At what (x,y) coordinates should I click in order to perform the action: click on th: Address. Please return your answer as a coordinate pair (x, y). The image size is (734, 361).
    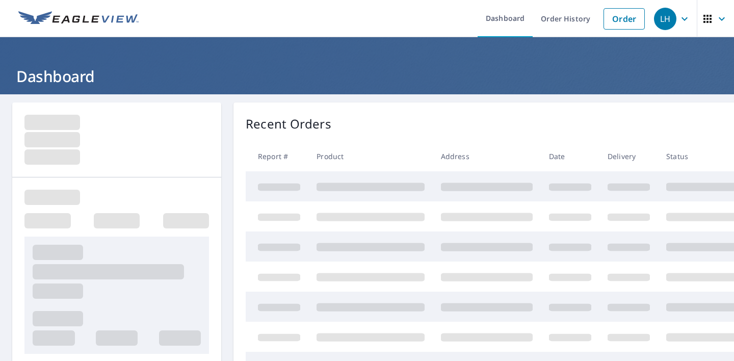
    Looking at the image, I should click on (487, 156).